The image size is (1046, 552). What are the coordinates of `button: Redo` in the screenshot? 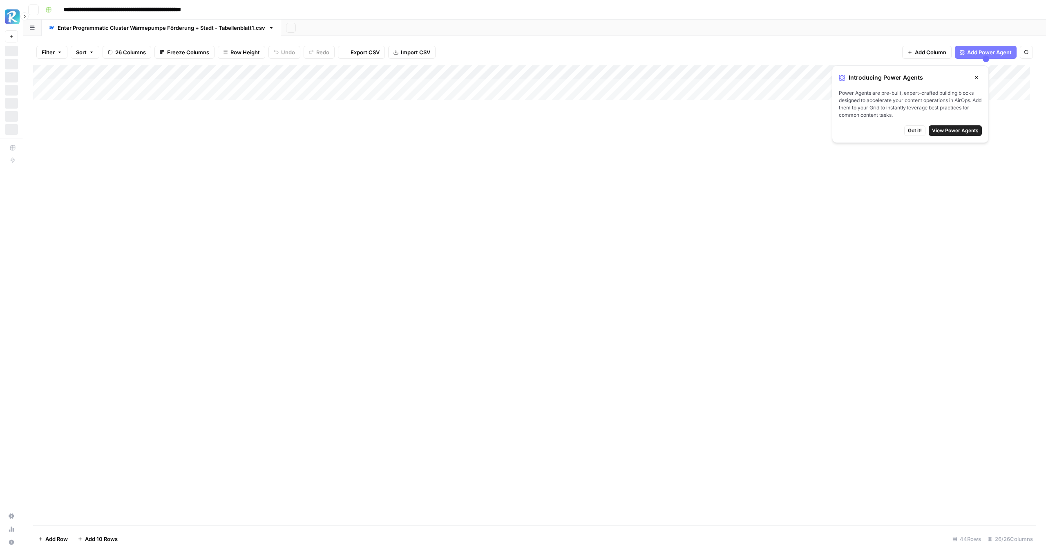 It's located at (319, 52).